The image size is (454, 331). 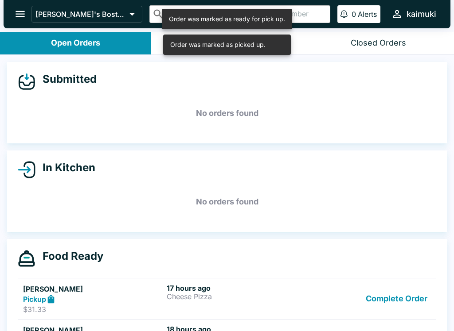 I want to click on div: Order was marked as picked up., so click(x=217, y=45).